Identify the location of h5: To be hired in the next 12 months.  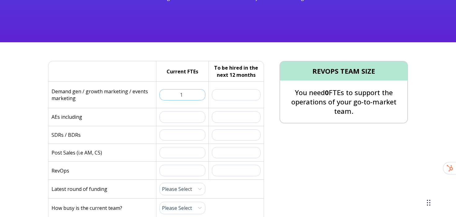
(236, 71).